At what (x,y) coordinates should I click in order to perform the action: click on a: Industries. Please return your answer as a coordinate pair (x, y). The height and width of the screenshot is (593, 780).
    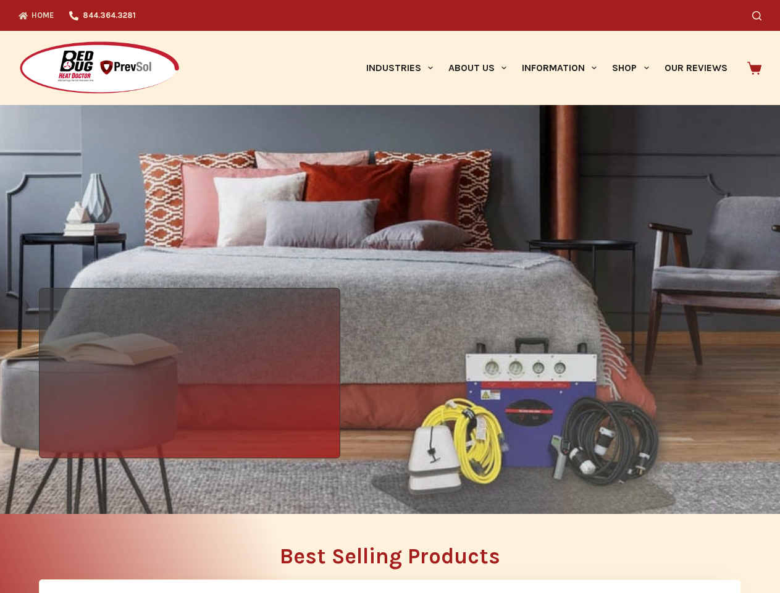
    Looking at the image, I should click on (399, 68).